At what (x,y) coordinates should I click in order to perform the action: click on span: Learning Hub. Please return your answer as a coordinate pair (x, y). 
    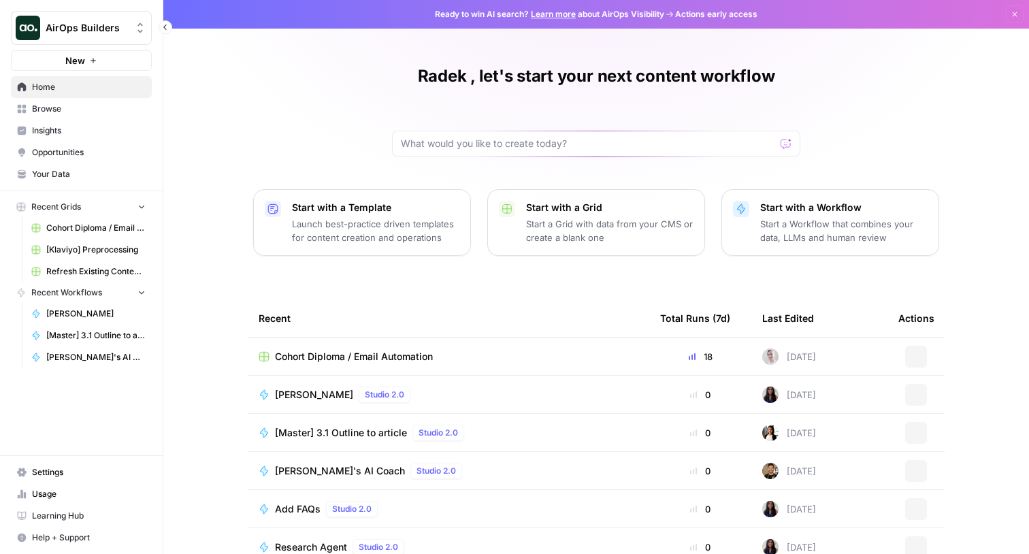
    Looking at the image, I should click on (88, 516).